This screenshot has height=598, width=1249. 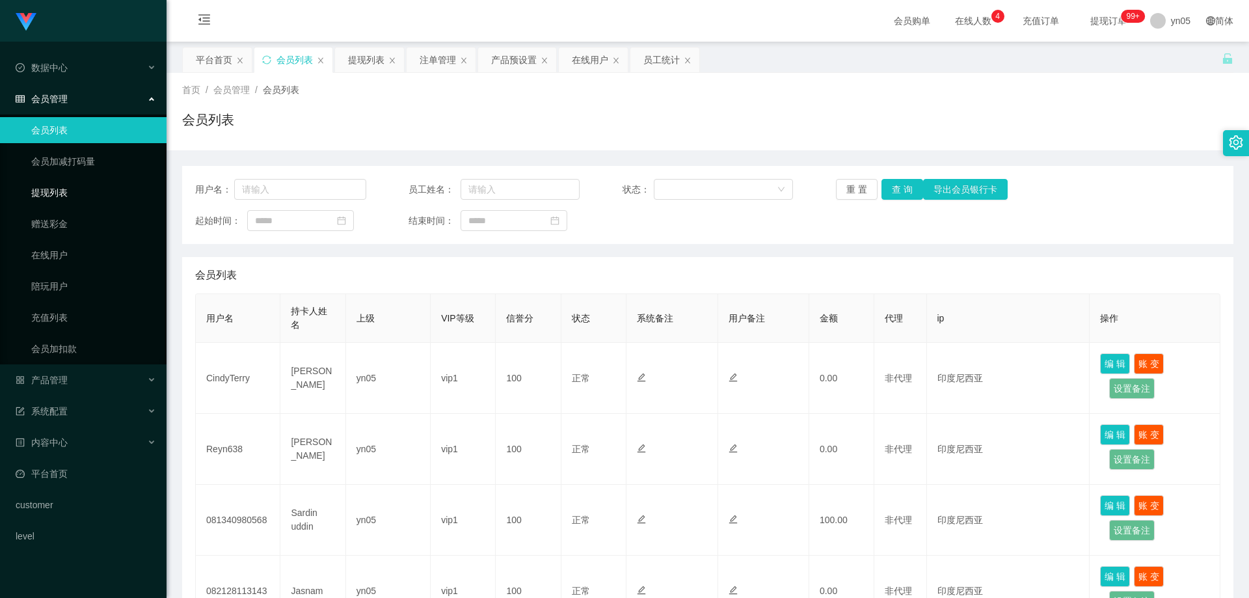 What do you see at coordinates (238, 449) in the screenshot?
I see `td: Reyn638` at bounding box center [238, 449].